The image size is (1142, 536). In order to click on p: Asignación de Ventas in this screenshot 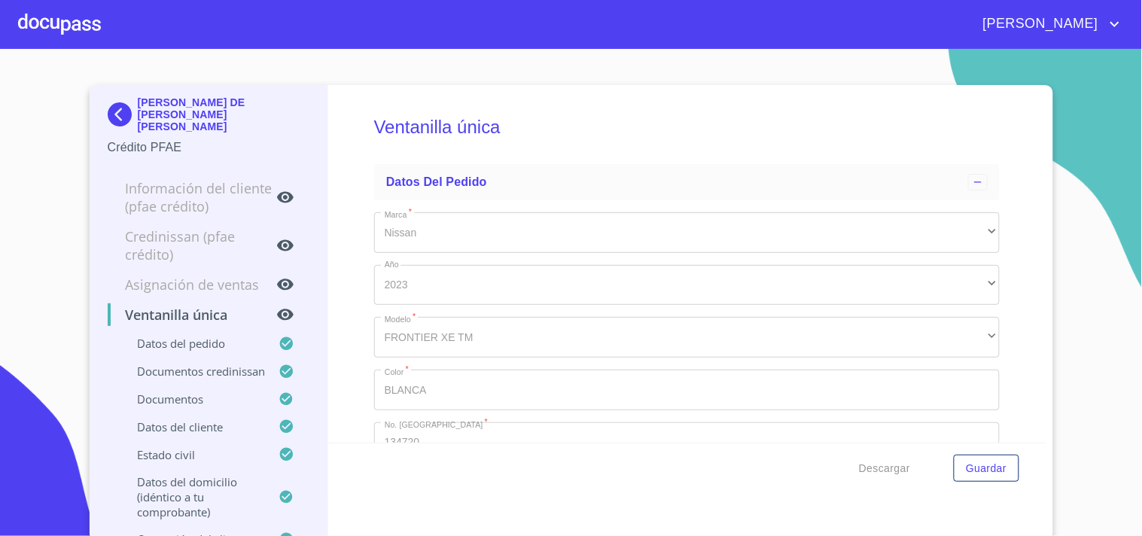, I will do `click(192, 284)`.